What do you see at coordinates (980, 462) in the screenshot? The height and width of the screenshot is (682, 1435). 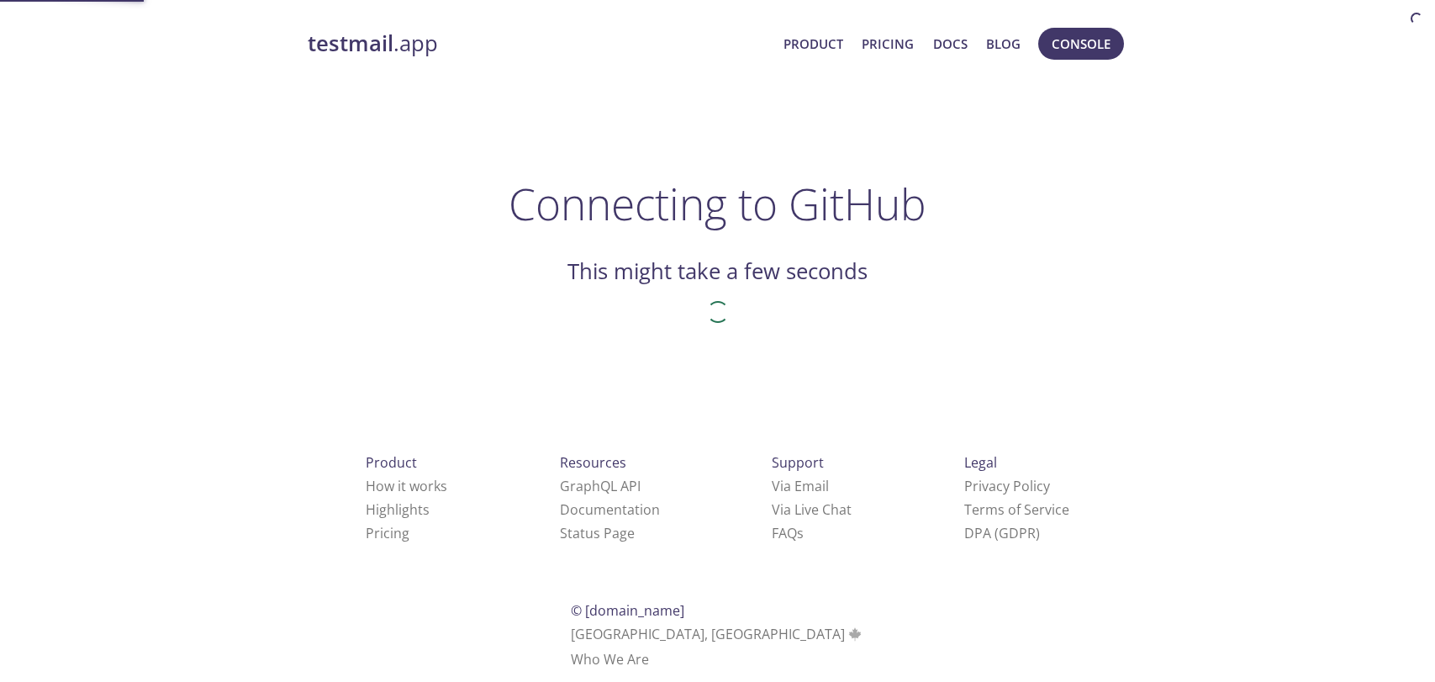 I see `span: Legal` at bounding box center [980, 462].